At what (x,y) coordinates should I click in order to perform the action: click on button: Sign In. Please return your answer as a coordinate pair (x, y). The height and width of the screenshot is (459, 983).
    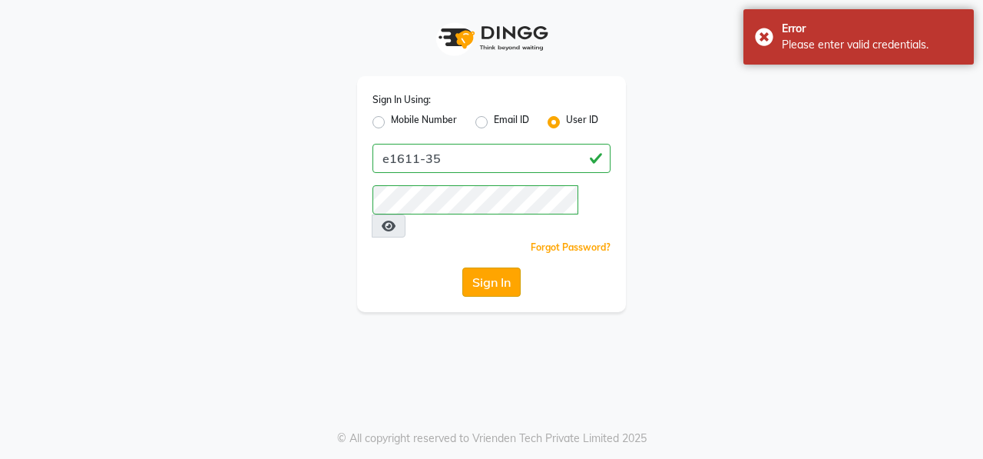
    Looking at the image, I should click on (492, 282).